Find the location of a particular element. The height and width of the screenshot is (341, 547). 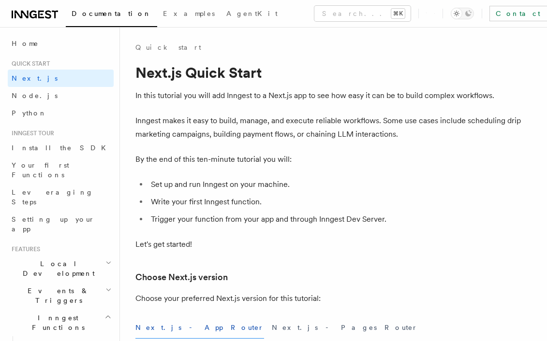

li: Set up and run Inngest on your machine. is located at coordinates (335, 185).